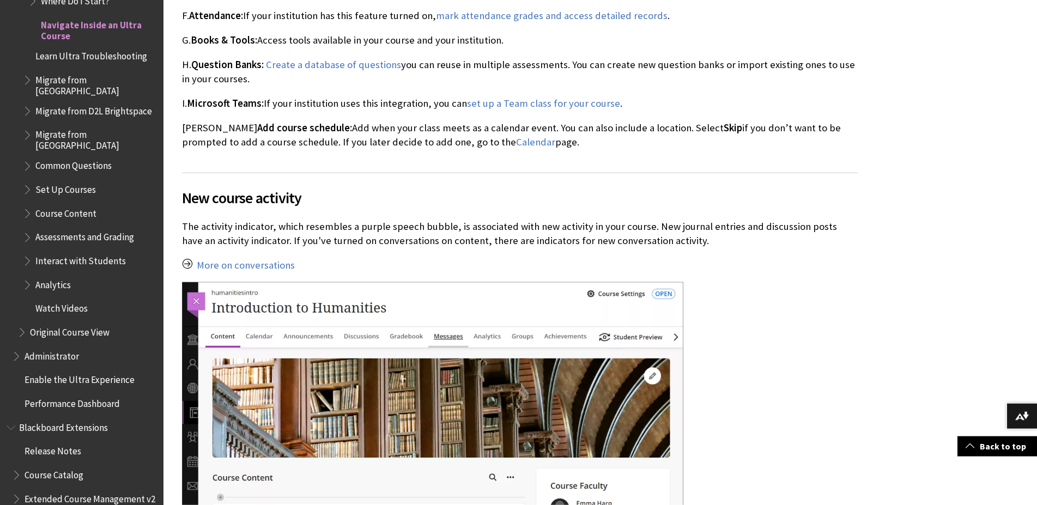 This screenshot has width=1037, height=505. Describe the element at coordinates (52, 354) in the screenshot. I see `span: Administrator` at that location.